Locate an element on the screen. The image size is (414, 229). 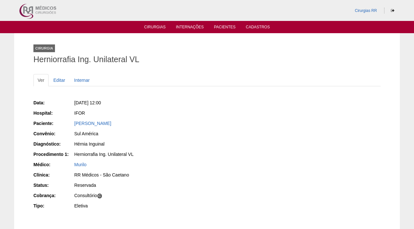
div: Herniorrafia Ing. Unilateral VL is located at coordinates (138, 154).